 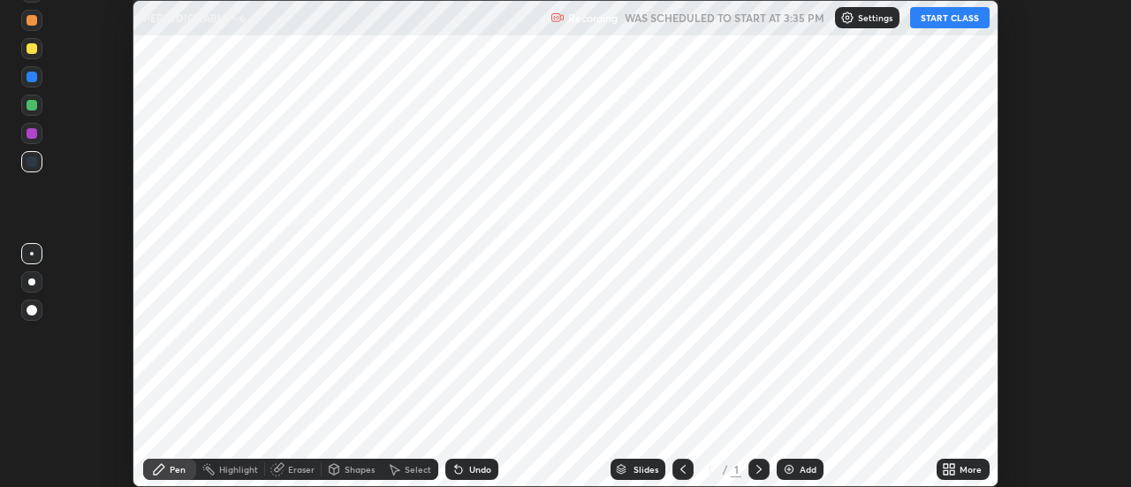 What do you see at coordinates (725, 18) in the screenshot?
I see `h5: WAS SCHEDULED TO START AT 3:35 PM` at bounding box center [725, 18].